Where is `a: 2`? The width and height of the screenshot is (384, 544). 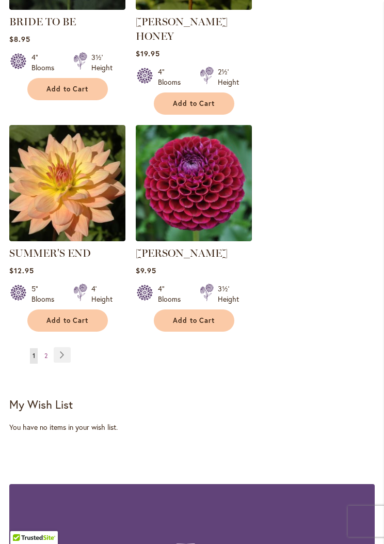
a: 2 is located at coordinates (46, 356).